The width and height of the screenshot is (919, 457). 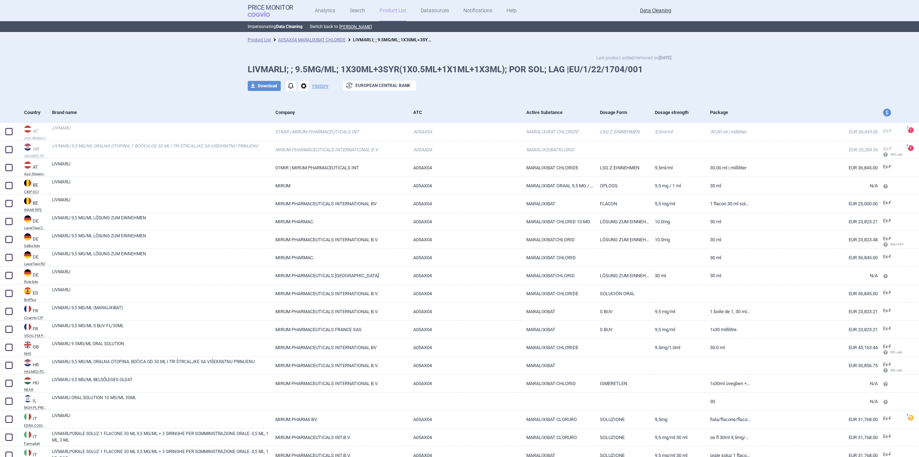 I want to click on a: MIRUM PHARMACEUTICALS INTERNATIONAL BV, so click(x=339, y=347).